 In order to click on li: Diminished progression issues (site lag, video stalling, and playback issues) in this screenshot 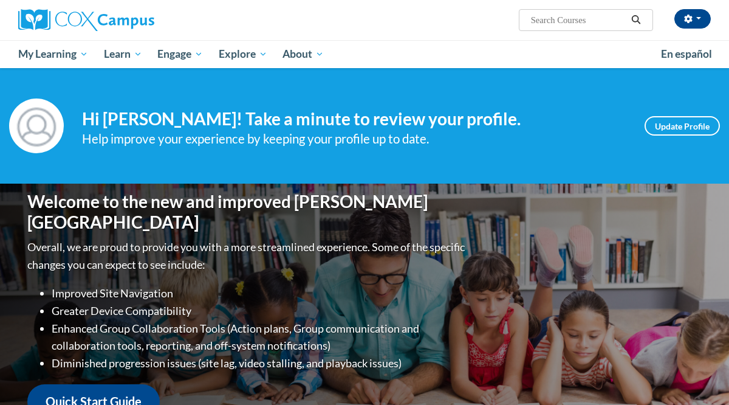, I will do `click(259, 363)`.